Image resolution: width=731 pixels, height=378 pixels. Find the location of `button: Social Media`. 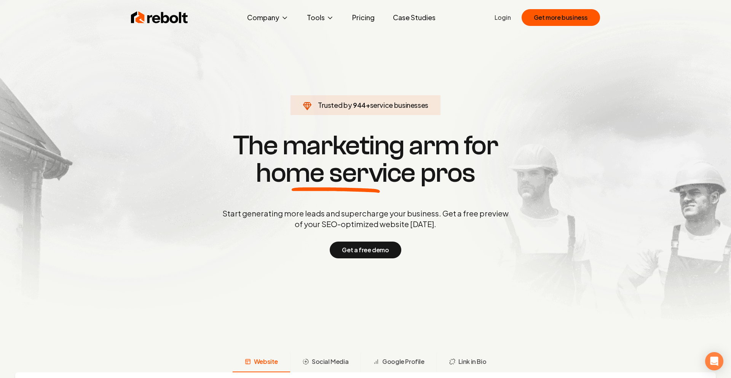

button: Social Media is located at coordinates (325, 362).